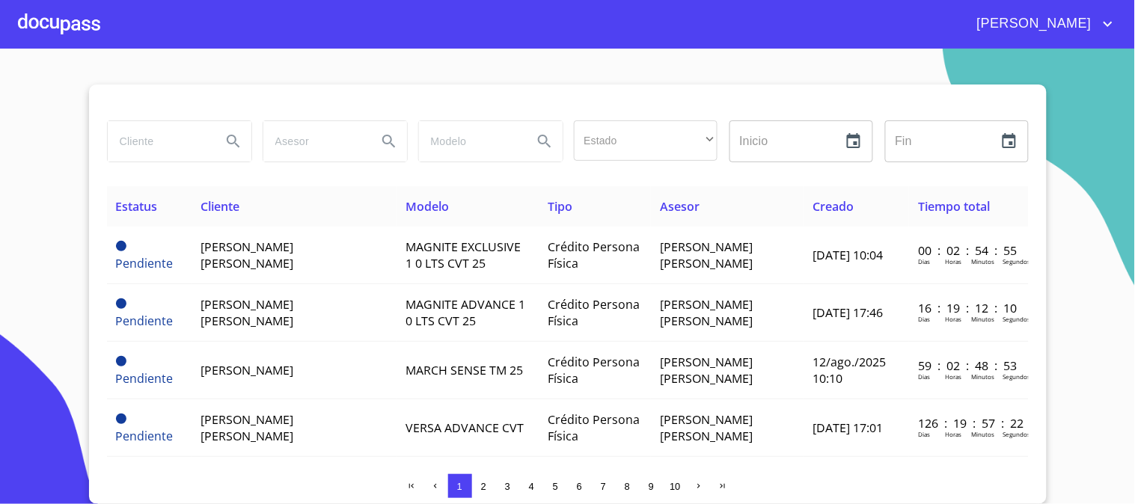  I want to click on button: 4, so click(532, 486).